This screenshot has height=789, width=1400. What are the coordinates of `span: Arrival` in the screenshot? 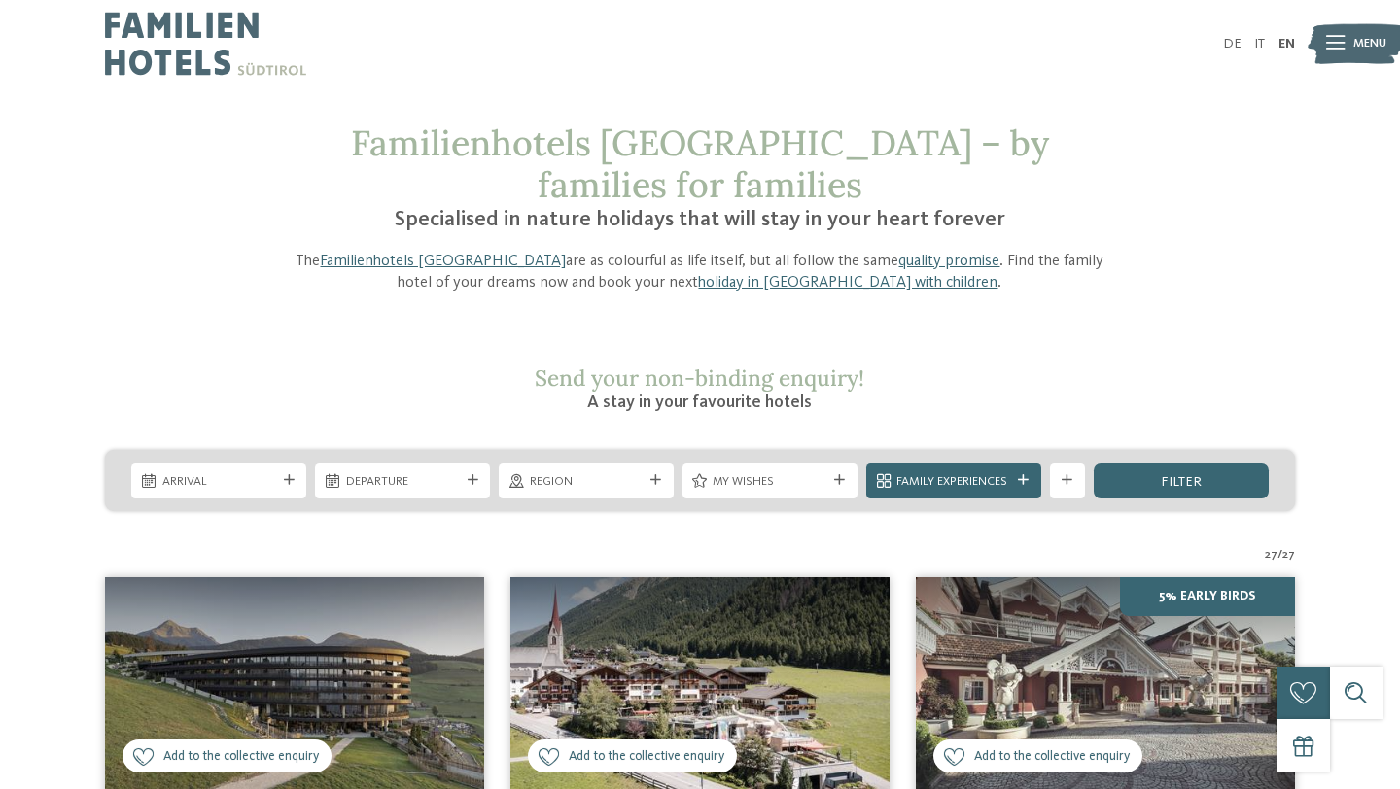 It's located at (219, 482).